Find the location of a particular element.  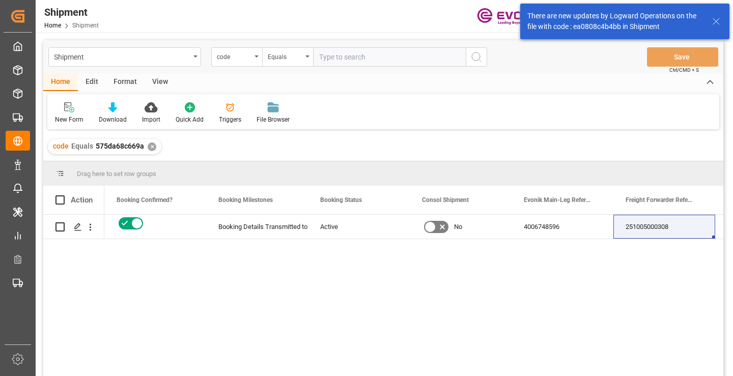

div: View is located at coordinates (160, 82).